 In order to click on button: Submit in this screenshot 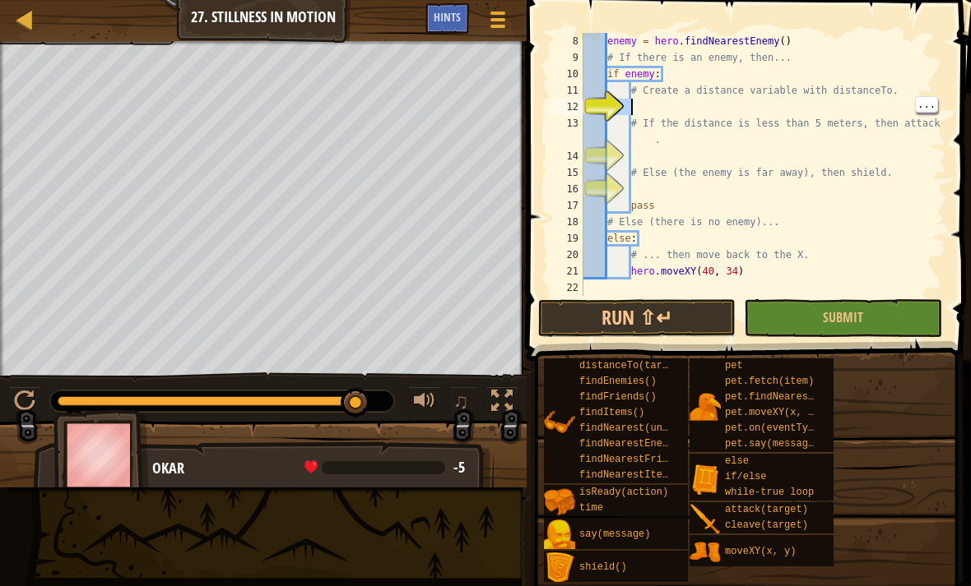, I will do `click(842, 318)`.